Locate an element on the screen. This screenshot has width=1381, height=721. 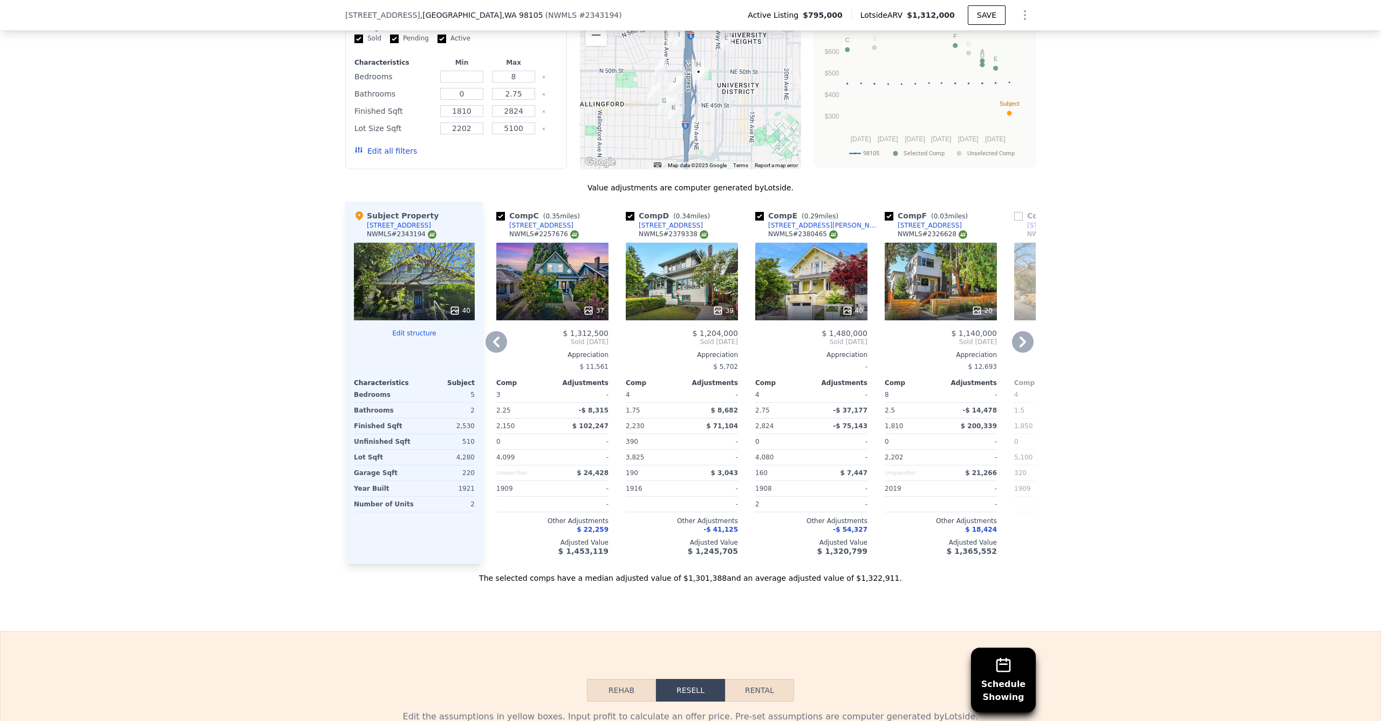
span: -$ 8,315 is located at coordinates (593, 410).